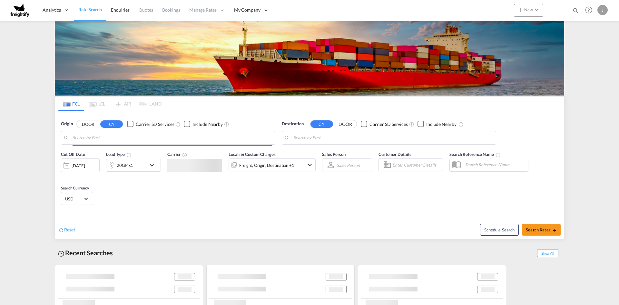 The width and height of the screenshot is (619, 305). Describe the element at coordinates (590, 10) in the screenshot. I see `div: Help` at that location.